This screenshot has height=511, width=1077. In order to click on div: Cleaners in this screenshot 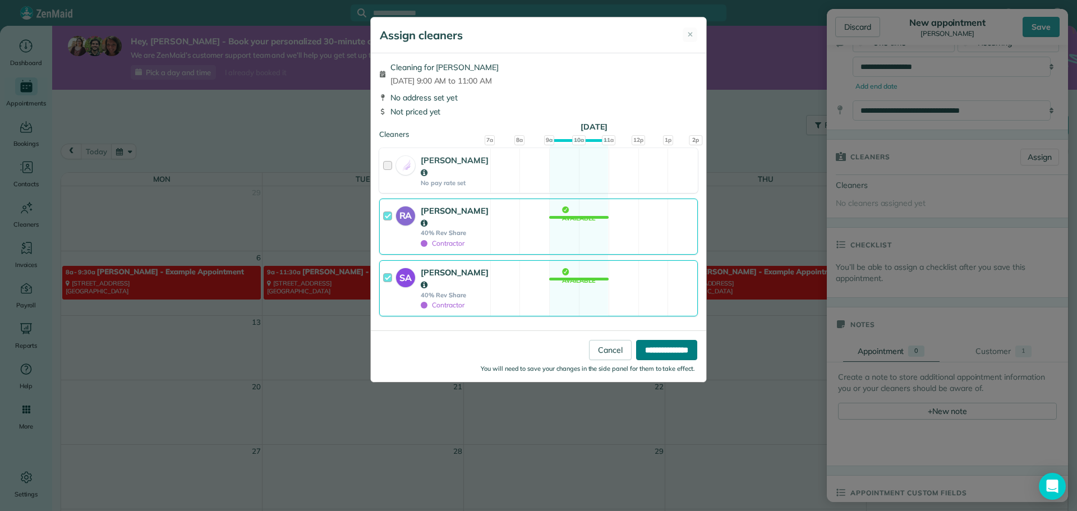, I will do `click(538, 131)`.